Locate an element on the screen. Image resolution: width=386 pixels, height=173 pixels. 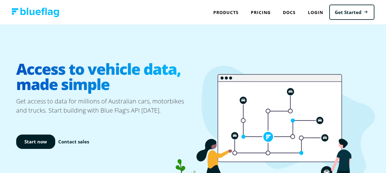
h1: Access to vehicle data, made simple is located at coordinates (105, 77).